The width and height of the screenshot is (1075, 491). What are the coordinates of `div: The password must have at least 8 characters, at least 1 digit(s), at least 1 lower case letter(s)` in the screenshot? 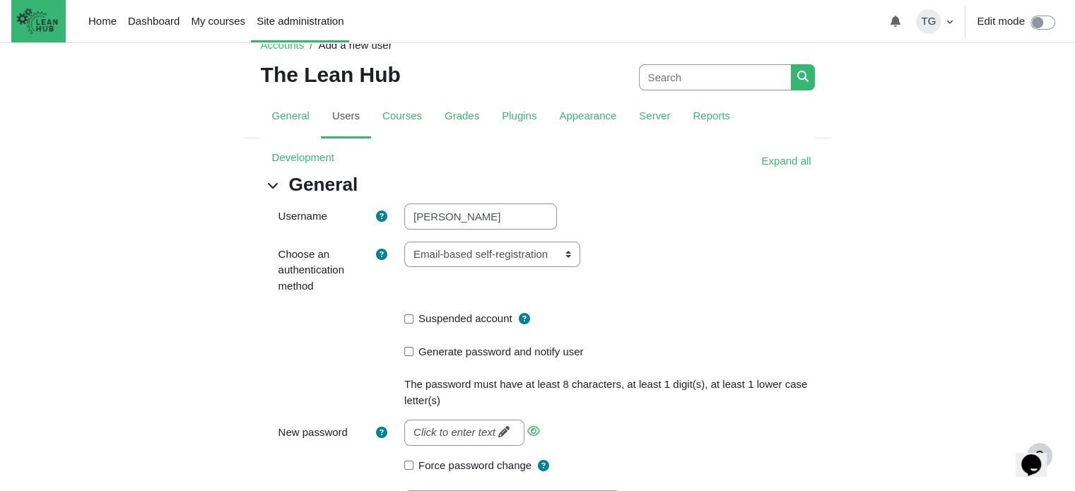 It's located at (609, 392).